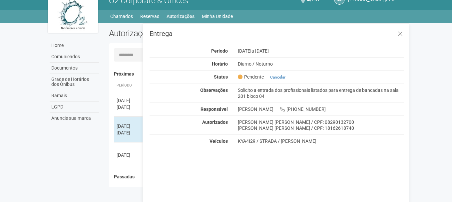 Image resolution: width=452 pixels, height=202 pixels. I want to click on strong: Observações, so click(214, 90).